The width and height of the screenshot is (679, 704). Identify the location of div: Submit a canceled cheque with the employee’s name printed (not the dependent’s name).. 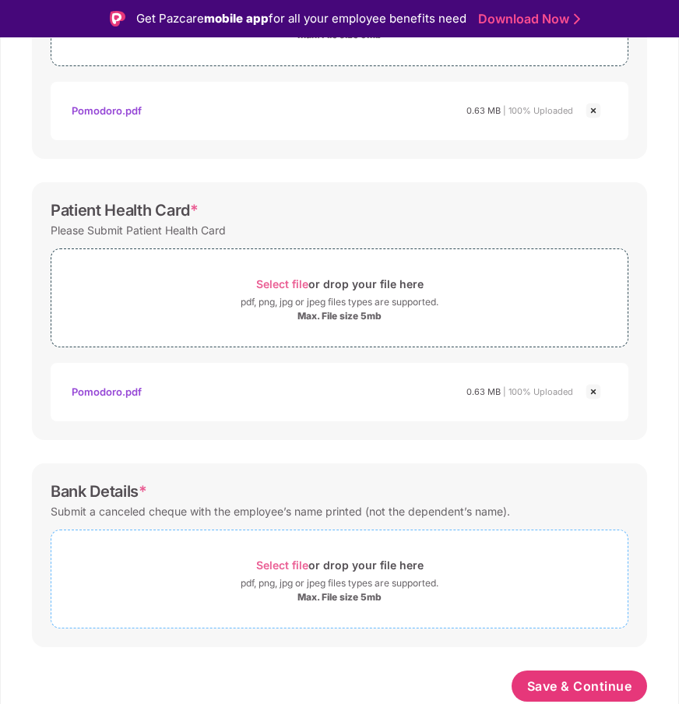
(280, 511).